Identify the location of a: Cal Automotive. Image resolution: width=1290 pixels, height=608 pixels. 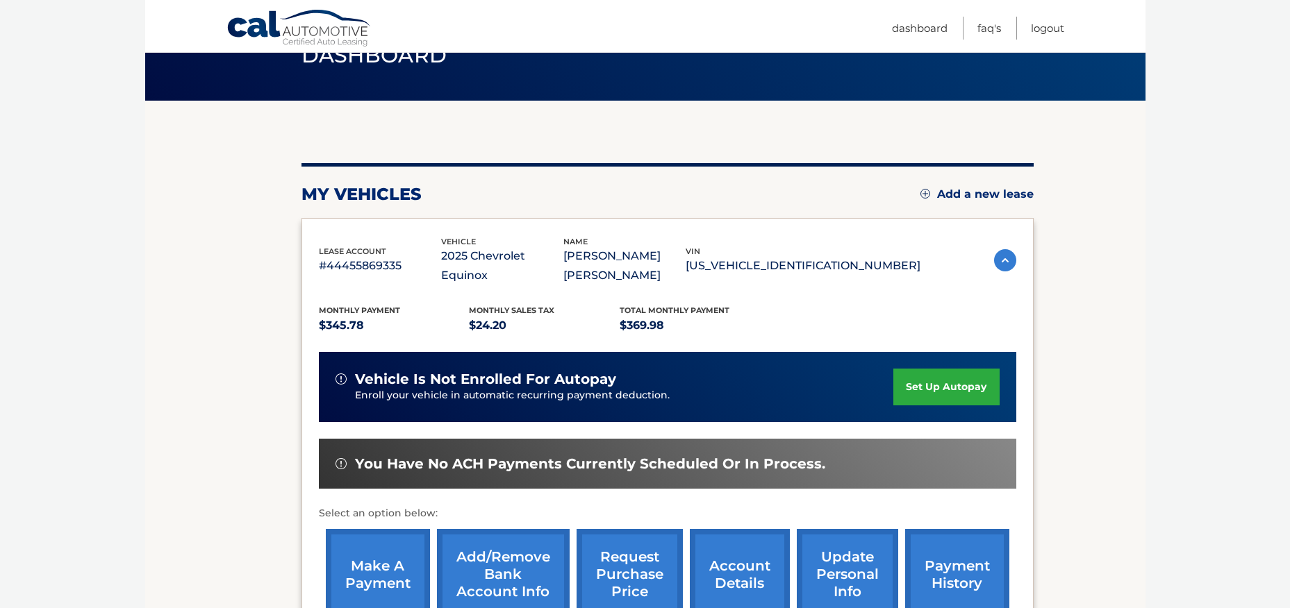
(299, 29).